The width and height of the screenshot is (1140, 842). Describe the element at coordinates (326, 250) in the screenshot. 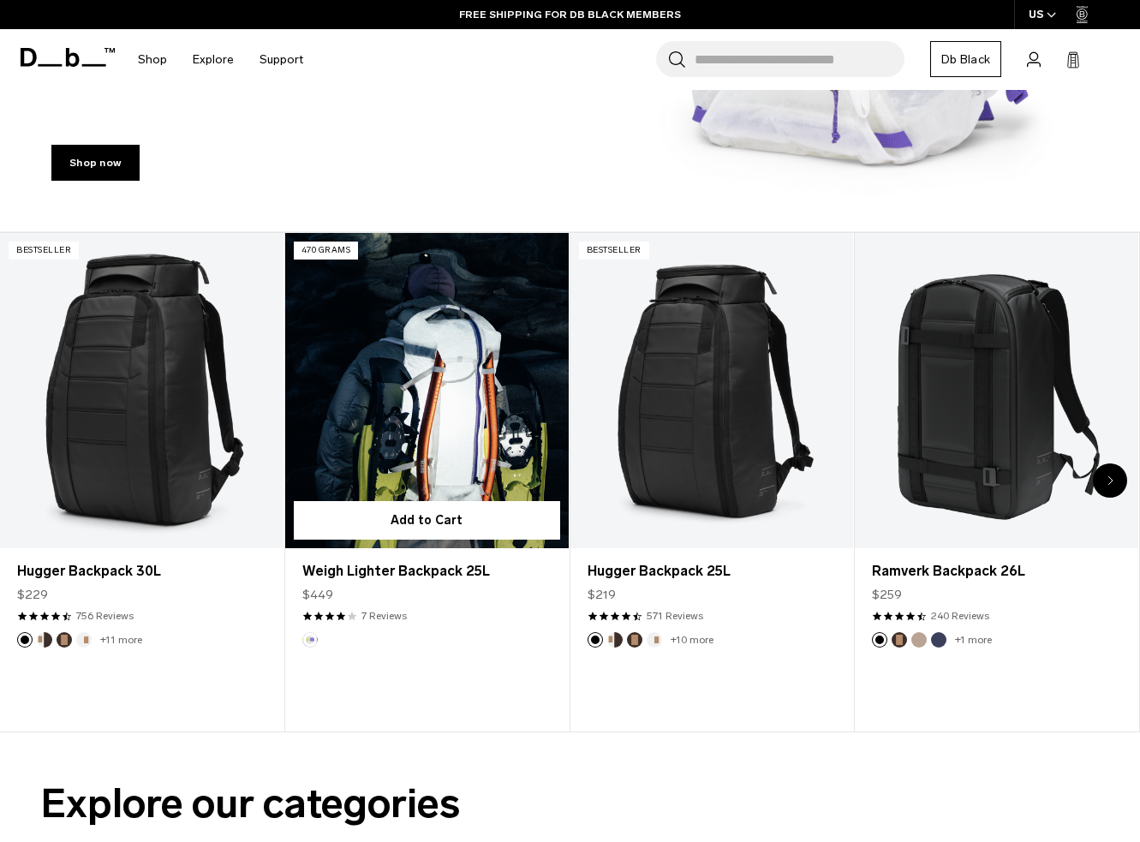

I see `p: 470 grams` at that location.